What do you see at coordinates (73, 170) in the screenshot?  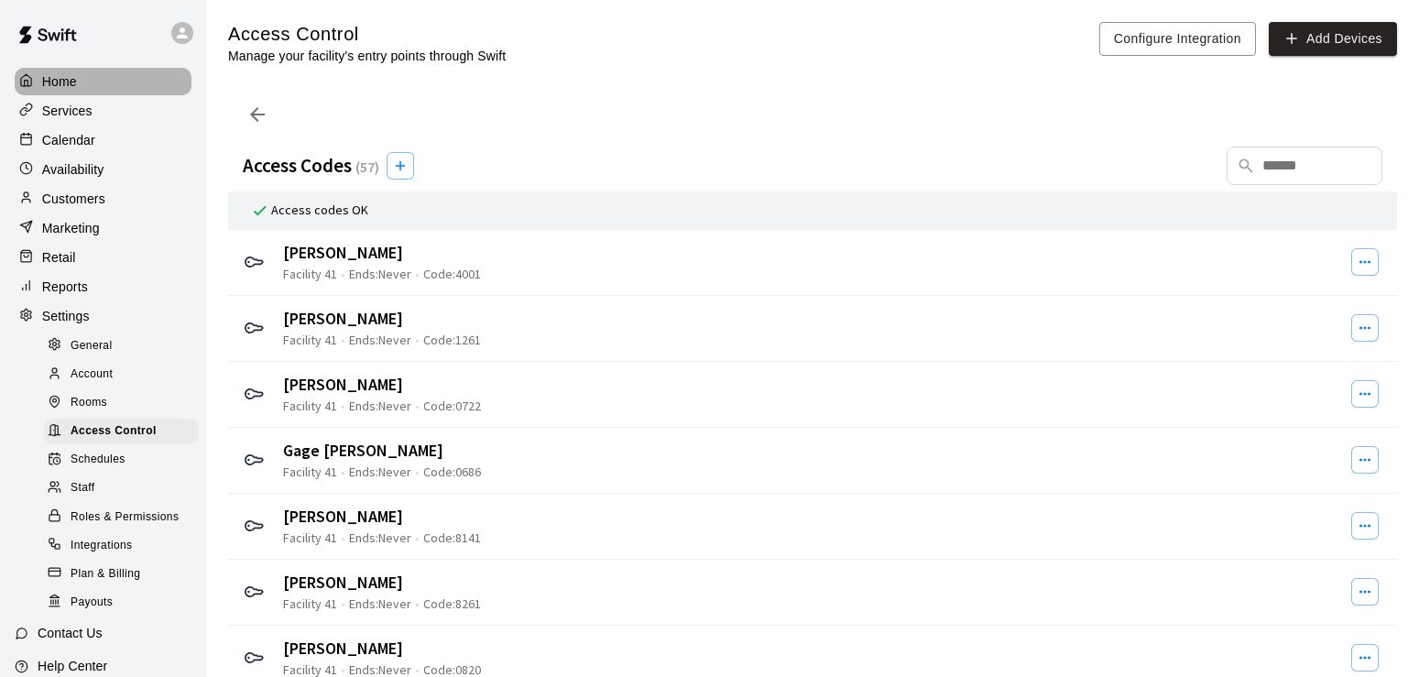 I see `p: Availability` at bounding box center [73, 170].